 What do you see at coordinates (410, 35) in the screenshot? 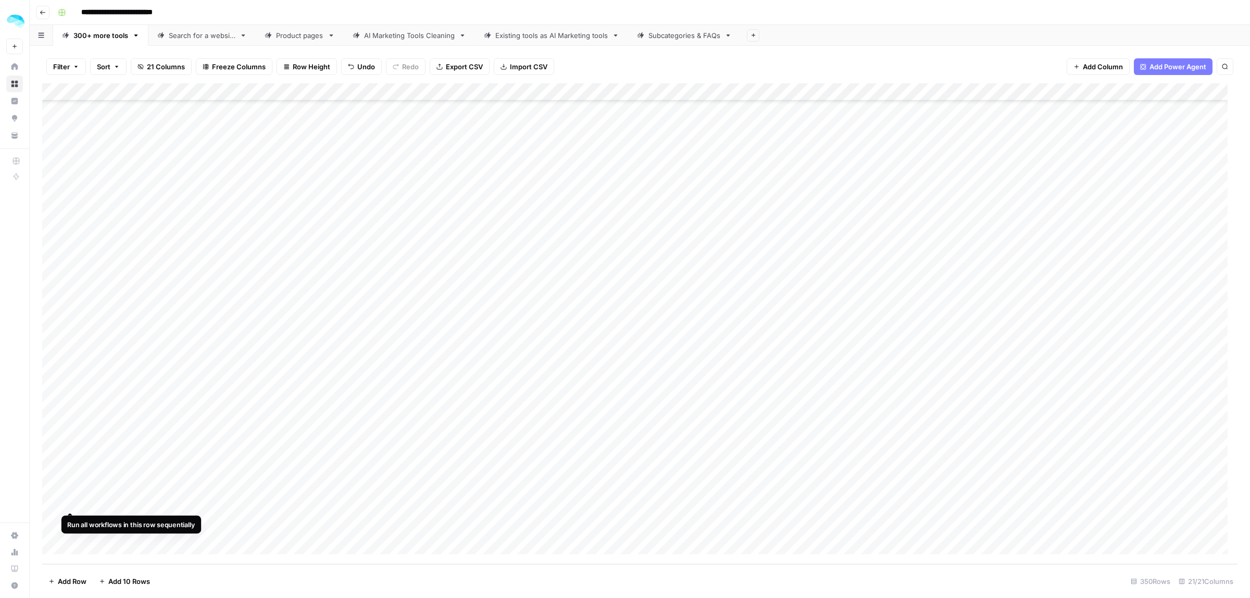
I see `div: AI Marketing Tools Cleaning` at bounding box center [410, 35].